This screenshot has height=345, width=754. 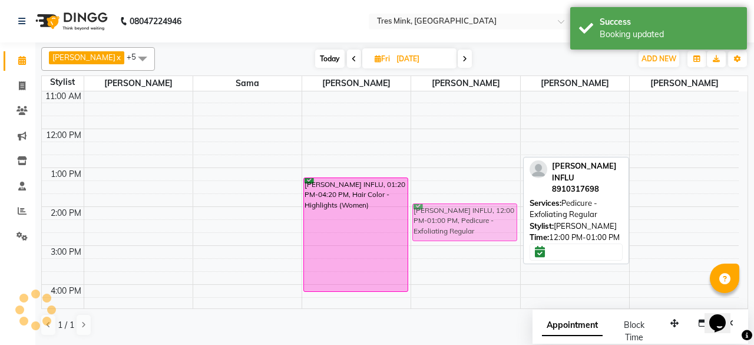 I want to click on b: 08047224946, so click(x=155, y=21).